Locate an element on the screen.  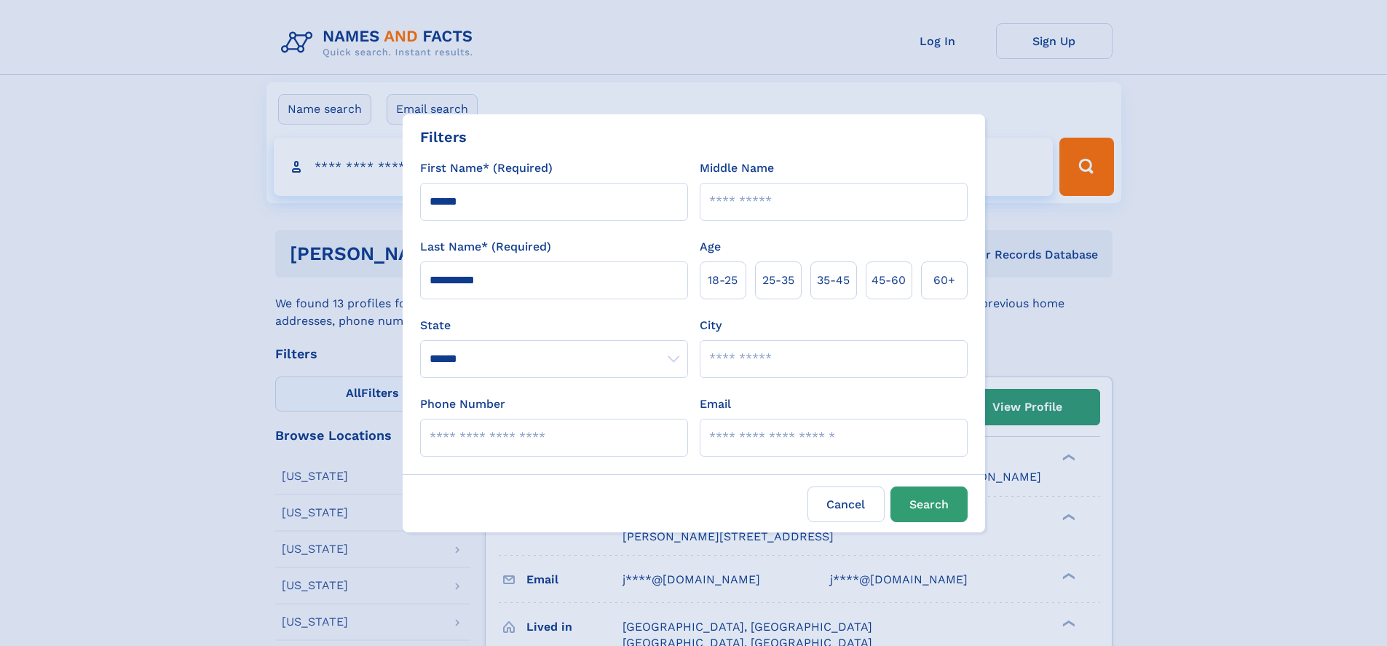
label: Last Name* (Required) is located at coordinates (486, 247).